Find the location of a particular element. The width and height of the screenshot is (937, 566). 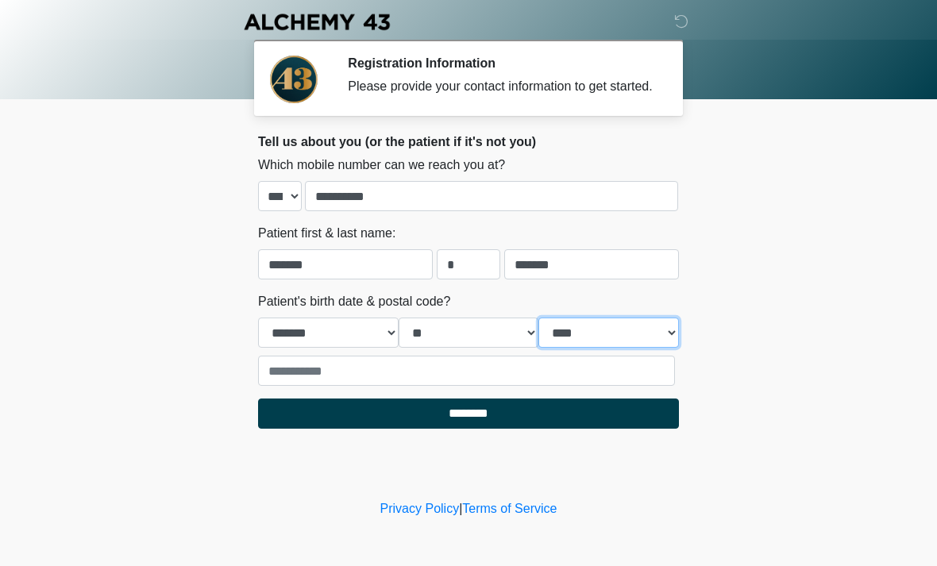

a: Privacy Policy is located at coordinates (420, 508).